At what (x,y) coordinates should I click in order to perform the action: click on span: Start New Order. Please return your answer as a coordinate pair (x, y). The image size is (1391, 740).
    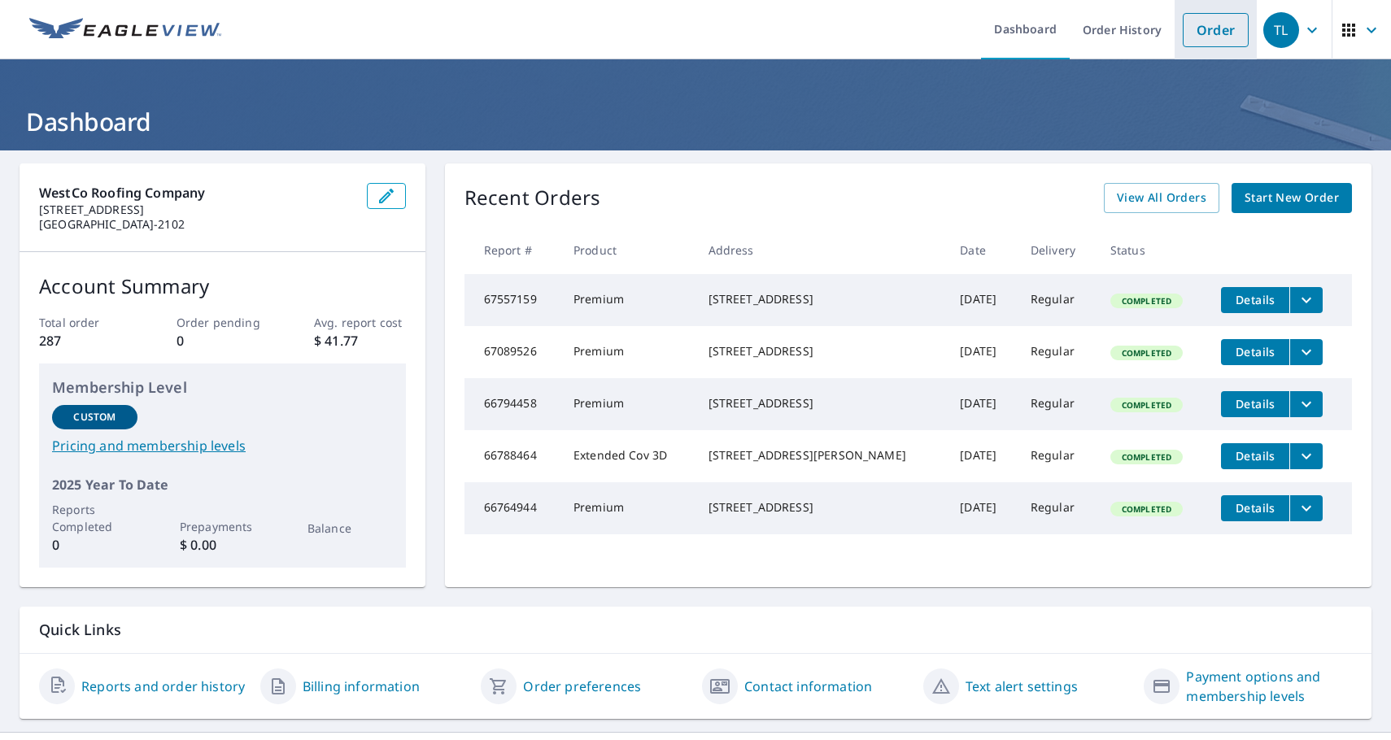
    Looking at the image, I should click on (1292, 198).